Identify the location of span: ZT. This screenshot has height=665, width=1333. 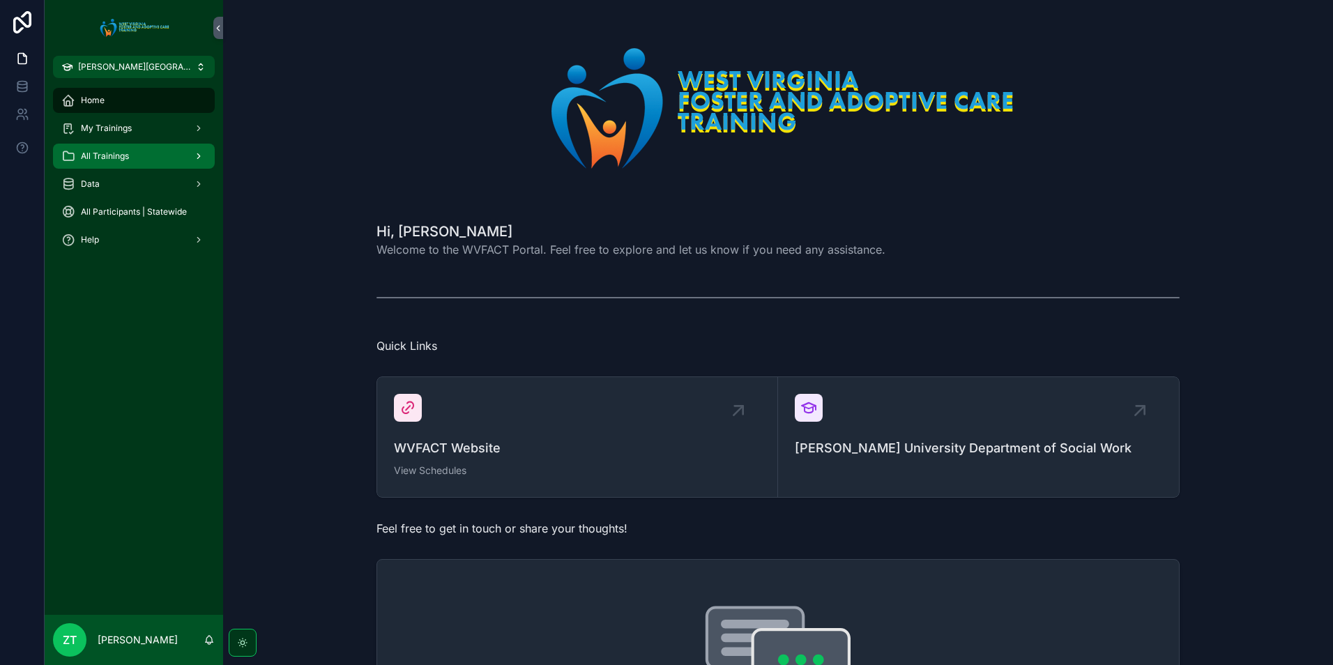
(70, 640).